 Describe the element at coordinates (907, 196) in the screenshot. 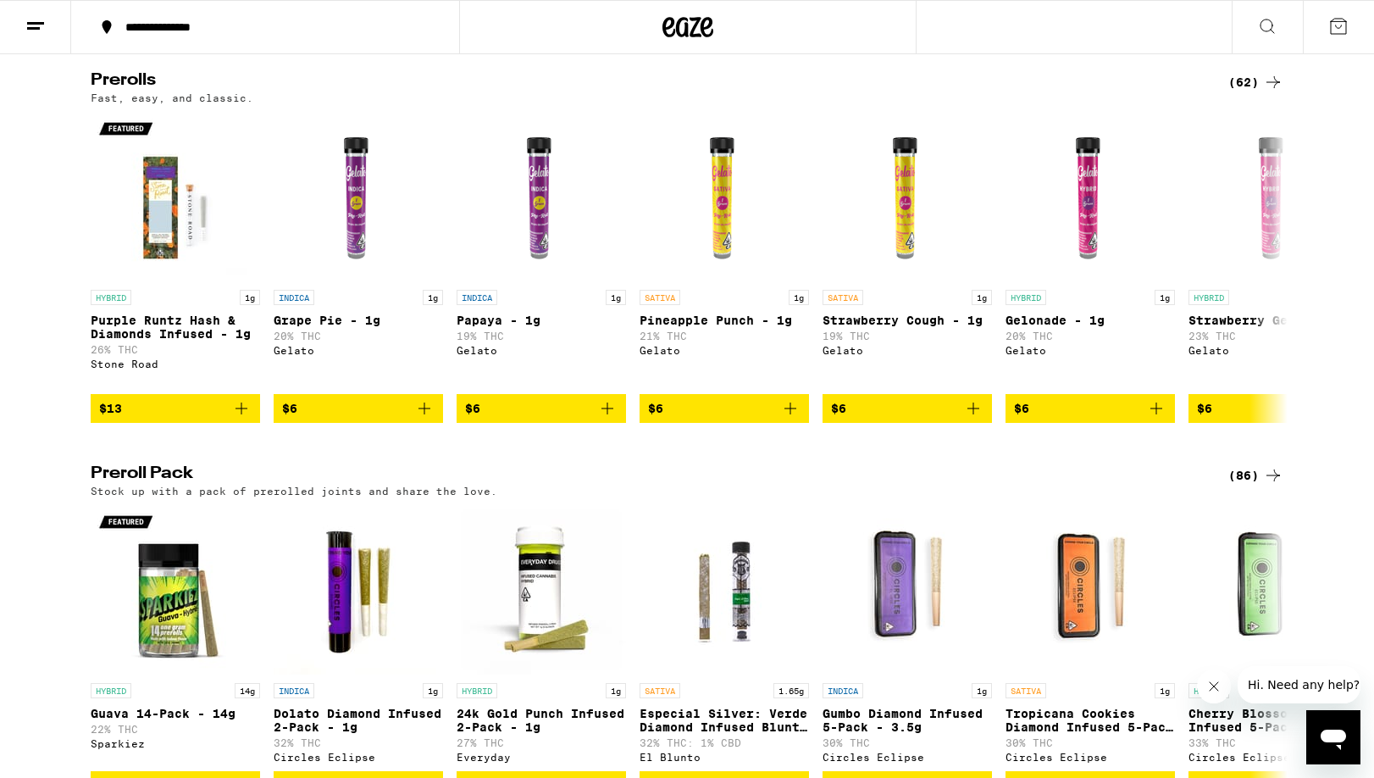

I see `img: Gelato - Strawberry Cough - 1g` at that location.